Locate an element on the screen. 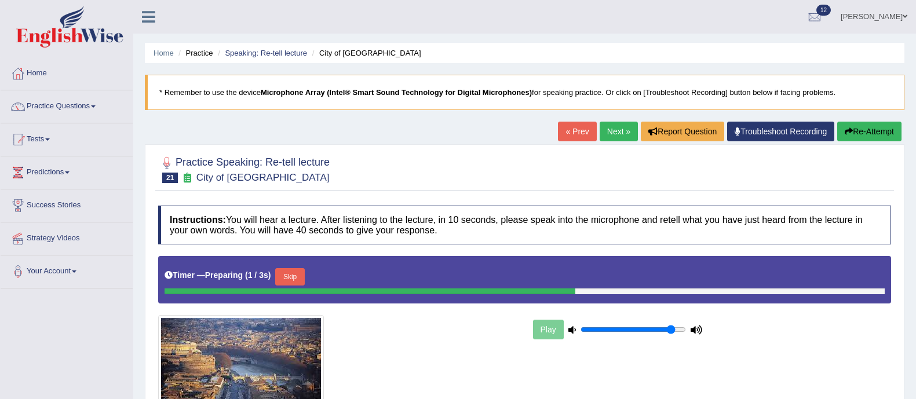  a: Success Stories is located at coordinates (67, 204).